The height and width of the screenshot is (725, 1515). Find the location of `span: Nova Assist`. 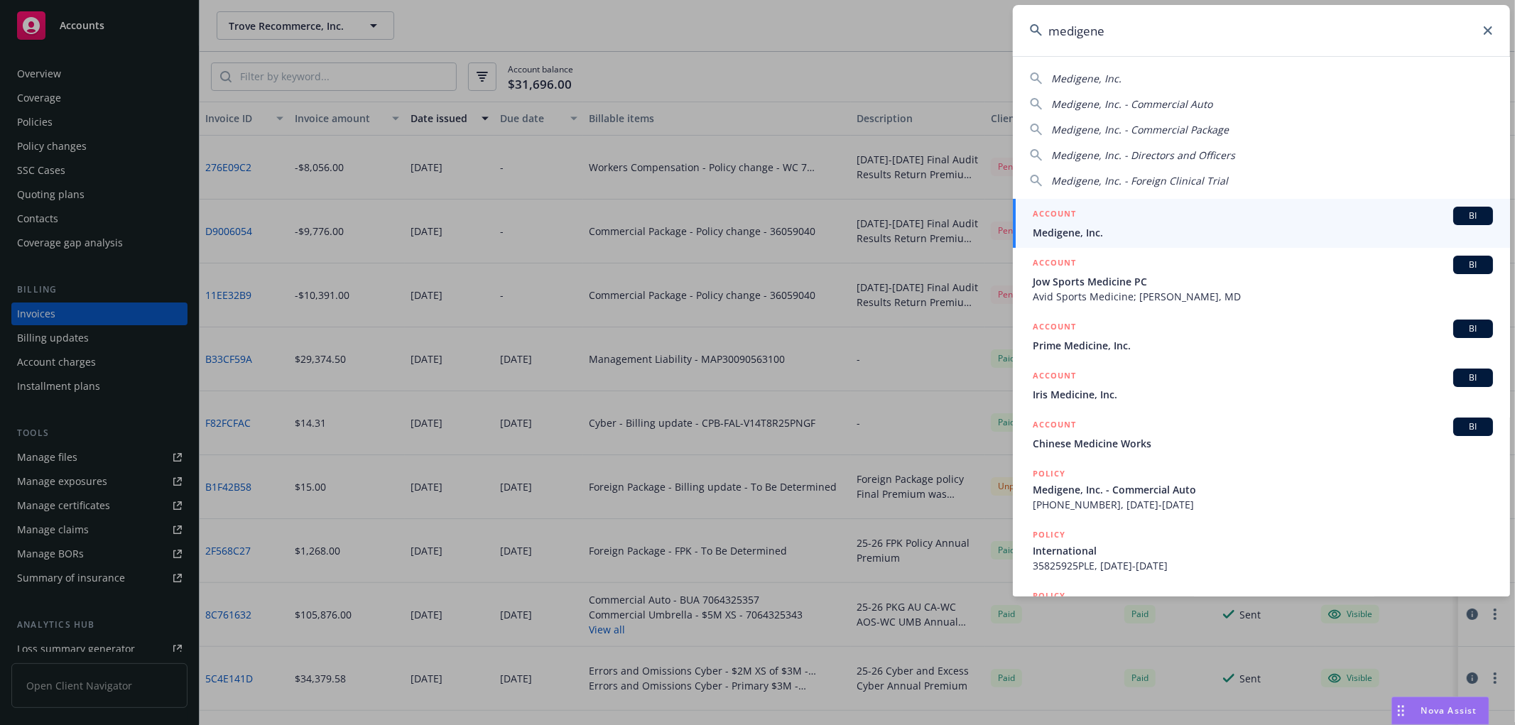

span: Nova Assist is located at coordinates (1448, 710).